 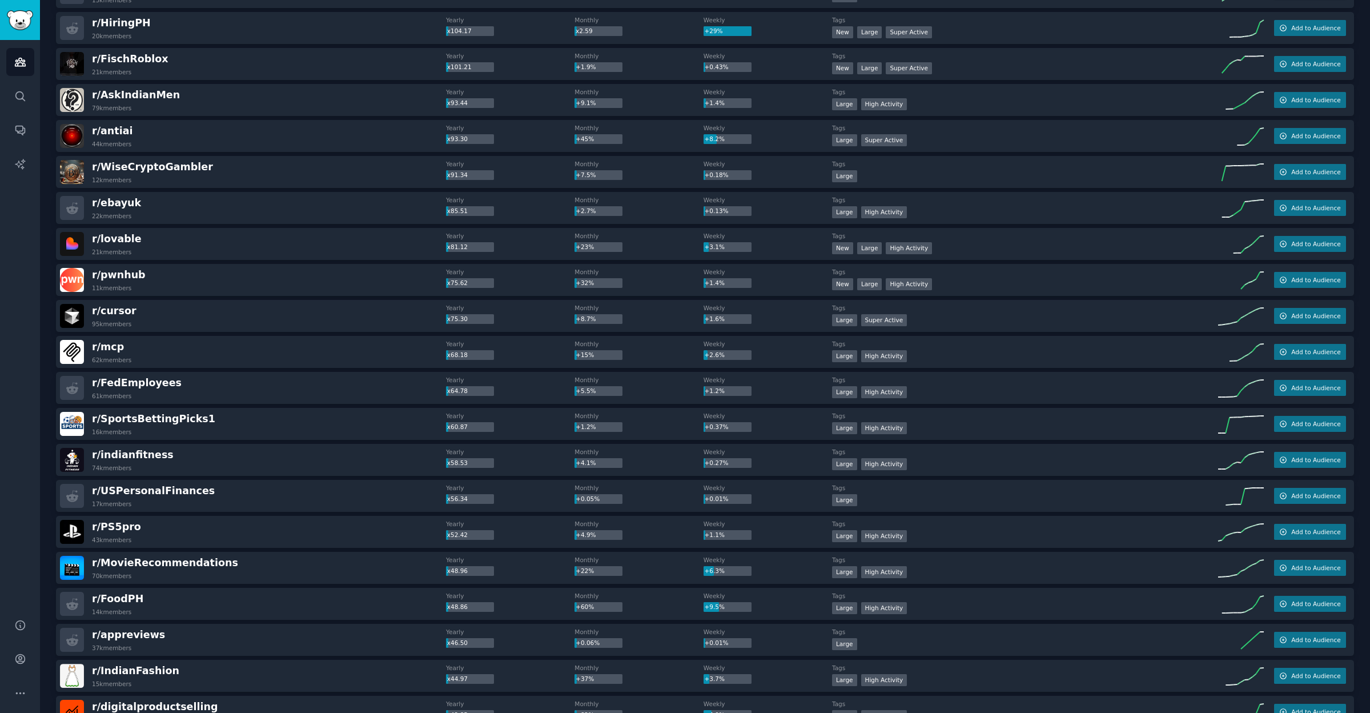 What do you see at coordinates (116, 203) in the screenshot?
I see `span: r/ ebayuk` at bounding box center [116, 203].